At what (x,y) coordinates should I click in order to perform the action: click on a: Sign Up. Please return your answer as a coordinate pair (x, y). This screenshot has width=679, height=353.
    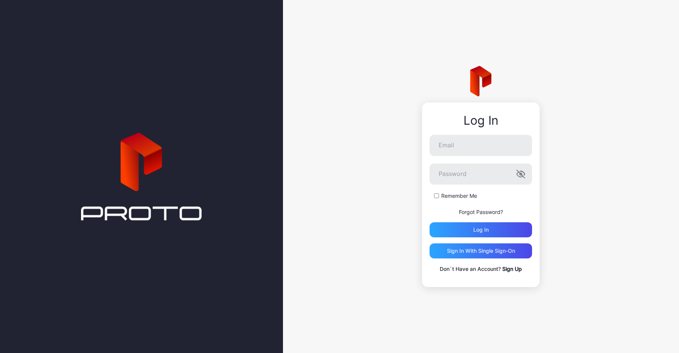
    Looking at the image, I should click on (512, 268).